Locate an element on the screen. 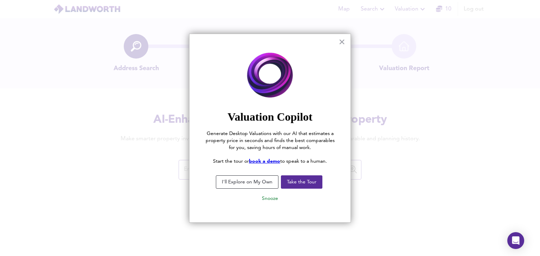 The width and height of the screenshot is (540, 256). span: to speak to a human. is located at coordinates (303, 162).